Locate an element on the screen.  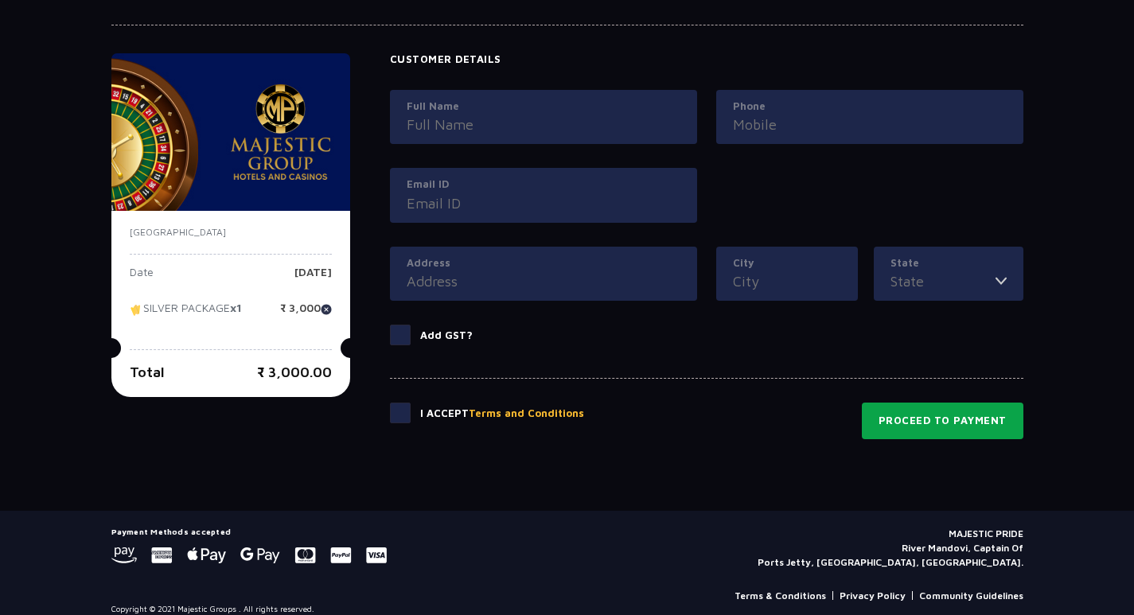
p: Total is located at coordinates (147, 372).